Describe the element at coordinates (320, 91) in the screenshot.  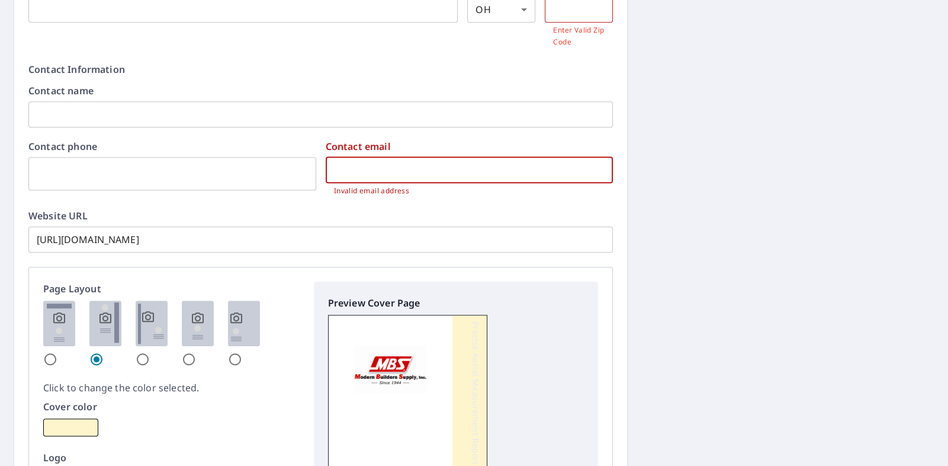
I see `label: Contact name` at that location.